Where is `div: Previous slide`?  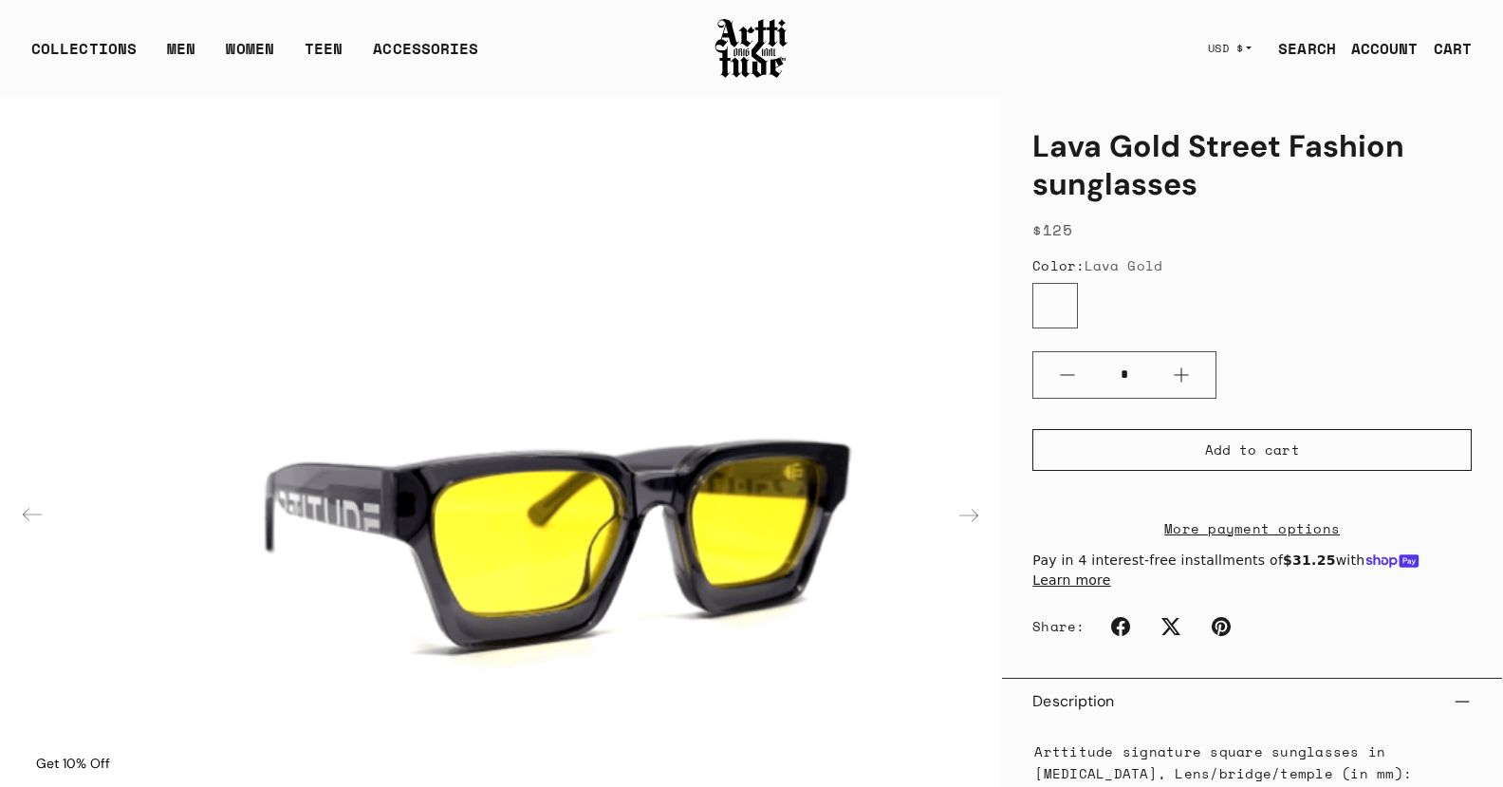 div: Previous slide is located at coordinates (32, 515).